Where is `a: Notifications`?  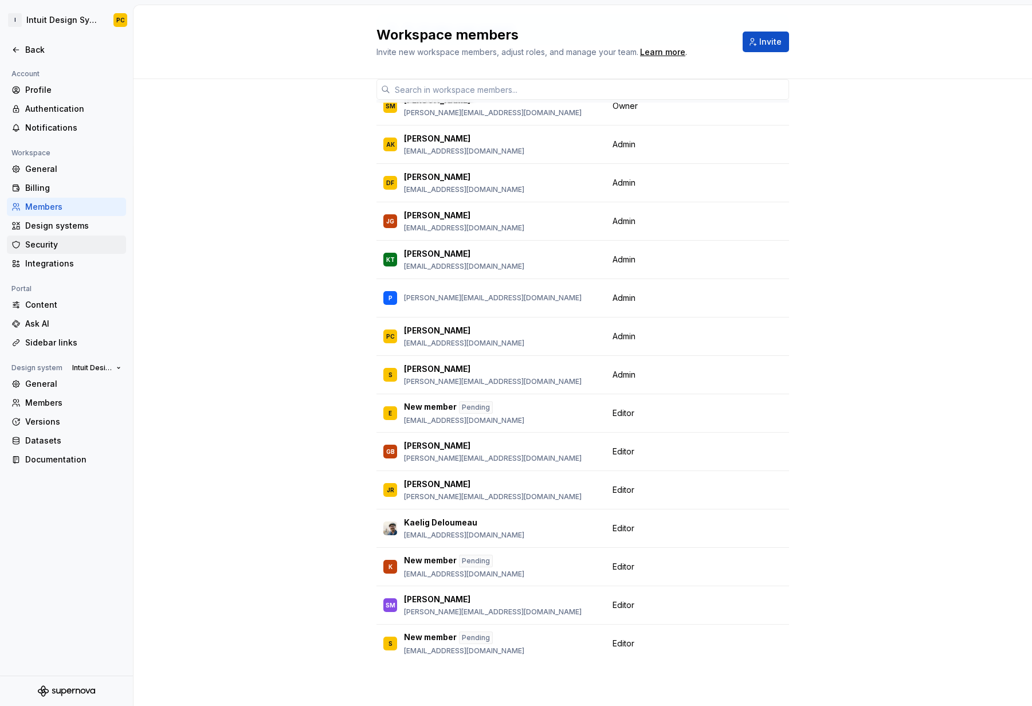
a: Notifications is located at coordinates (66, 128).